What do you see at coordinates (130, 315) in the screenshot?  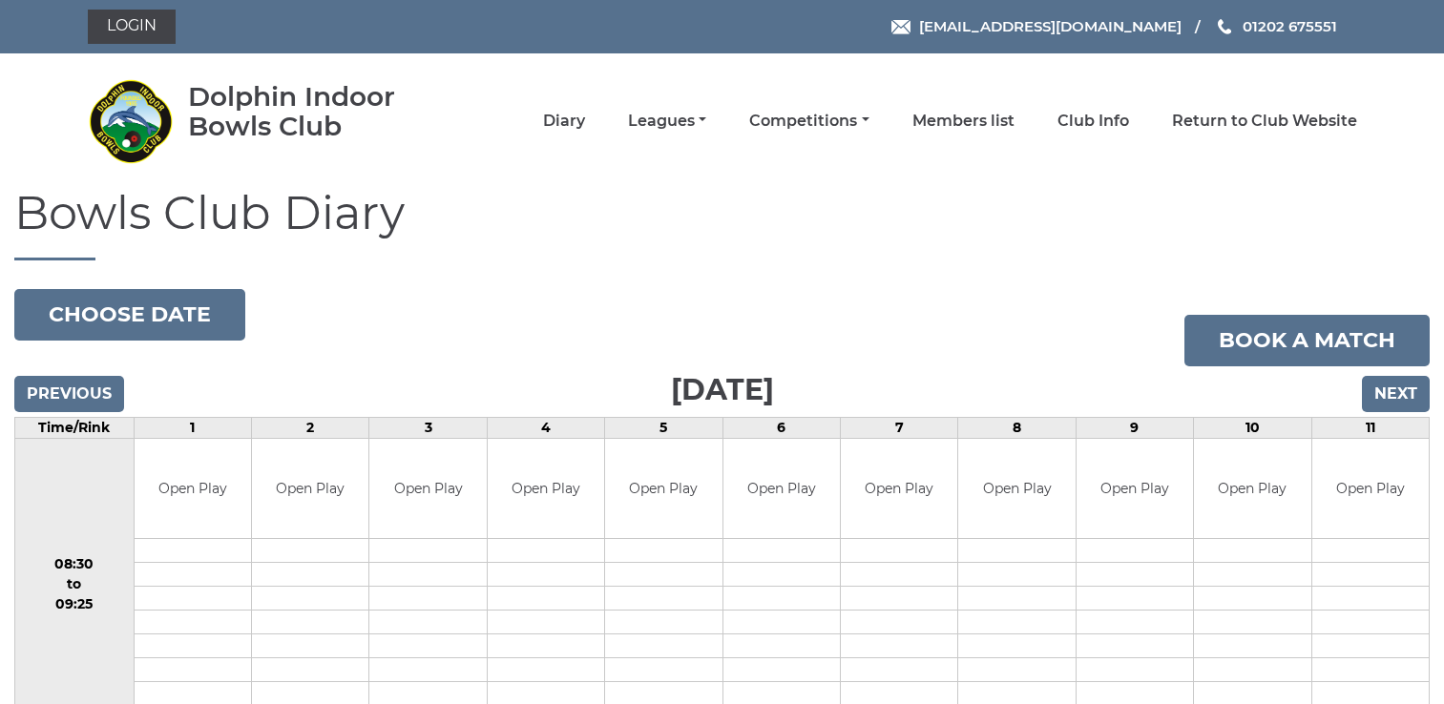 I see `button: Choose date` at bounding box center [130, 315].